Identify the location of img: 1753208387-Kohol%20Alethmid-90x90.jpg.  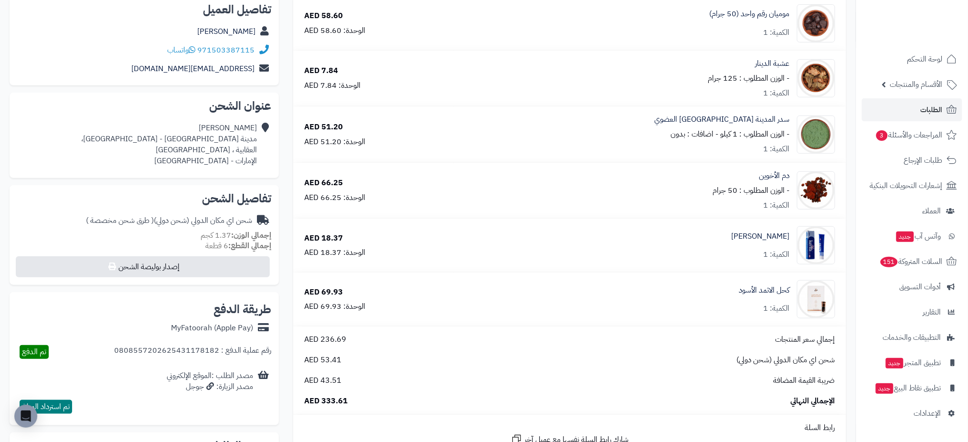
(816, 299).